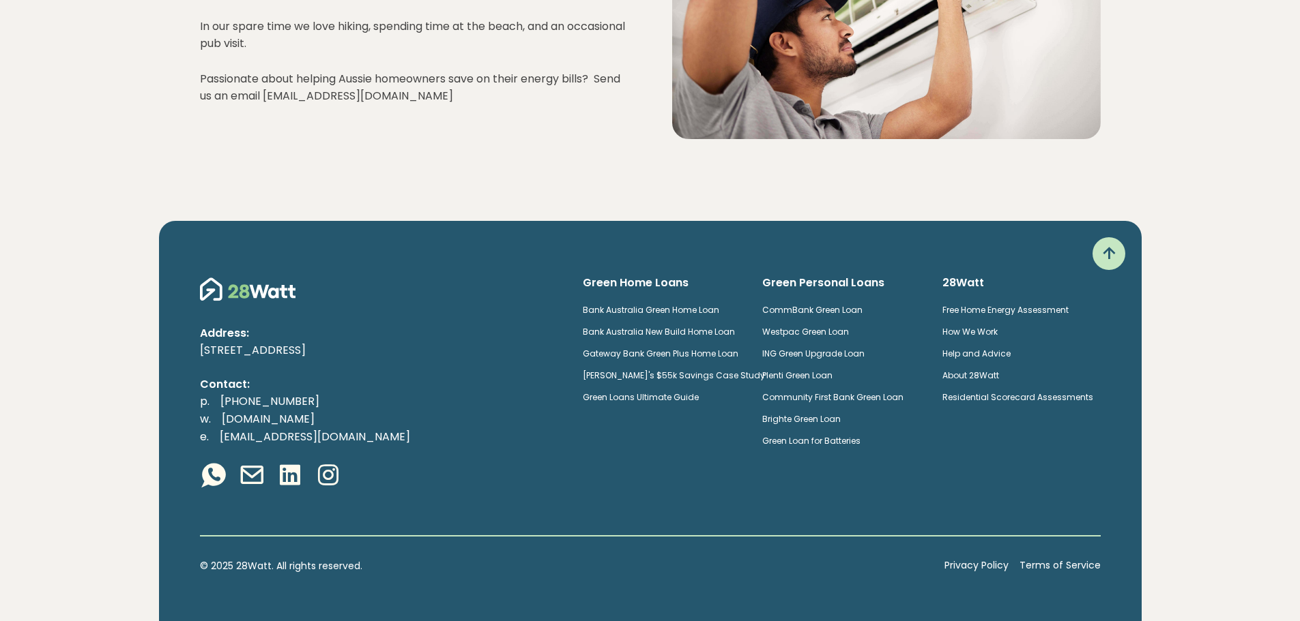  I want to click on span: e., so click(204, 437).